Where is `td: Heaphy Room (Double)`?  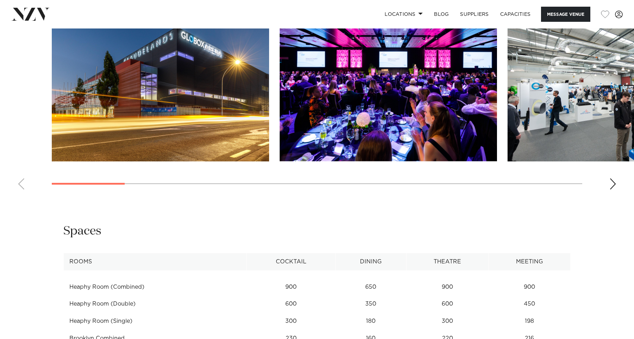
td: Heaphy Room (Double) is located at coordinates (155, 304).